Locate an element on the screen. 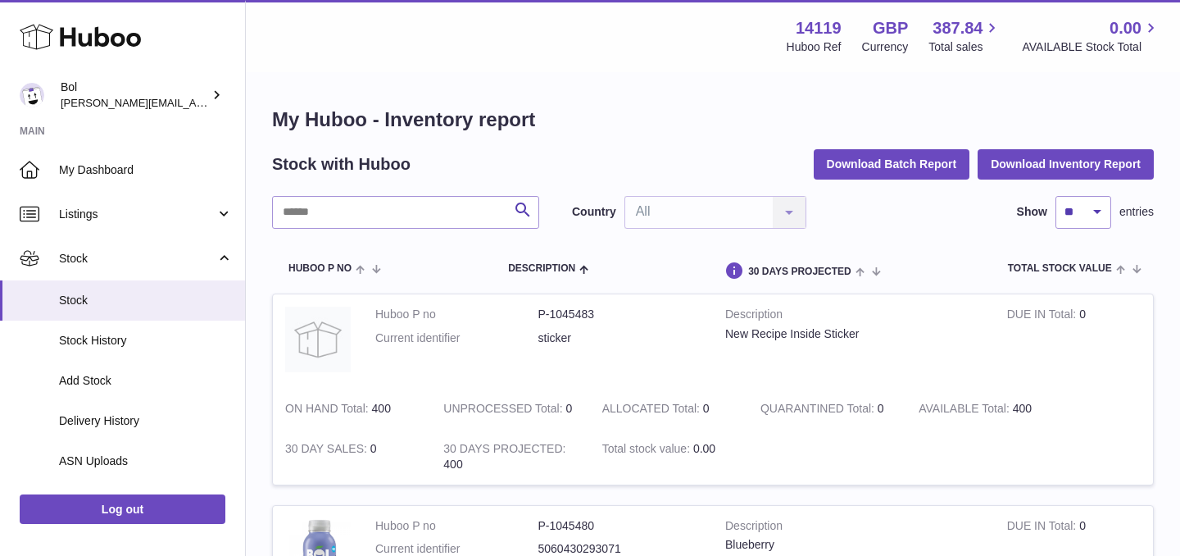 This screenshot has height=556, width=1180. img: product image is located at coordinates (318, 339).